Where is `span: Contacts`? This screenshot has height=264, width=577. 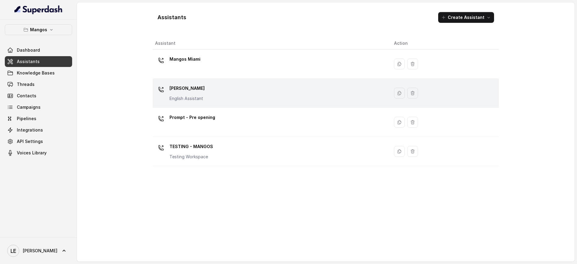
span: Contacts is located at coordinates (26, 96).